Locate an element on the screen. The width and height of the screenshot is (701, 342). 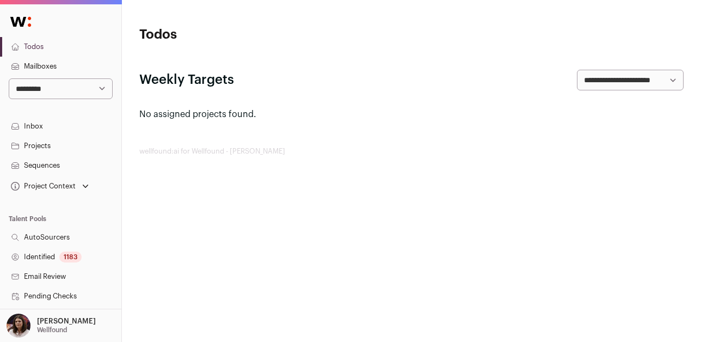
img: 13179837-medium_jpg is located at coordinates (18, 325).